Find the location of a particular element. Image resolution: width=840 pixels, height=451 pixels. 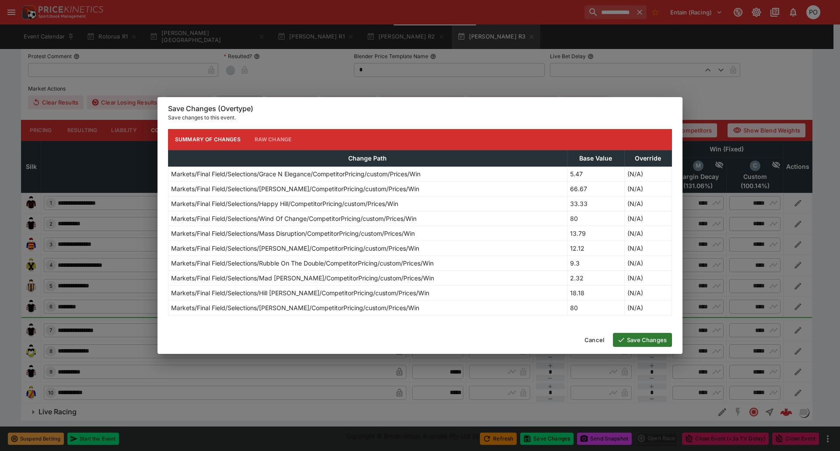

p: Markets/Final Field/Selections/Wind Of Change/CompetitorPricing/custom/Prices/Win is located at coordinates (294, 218).